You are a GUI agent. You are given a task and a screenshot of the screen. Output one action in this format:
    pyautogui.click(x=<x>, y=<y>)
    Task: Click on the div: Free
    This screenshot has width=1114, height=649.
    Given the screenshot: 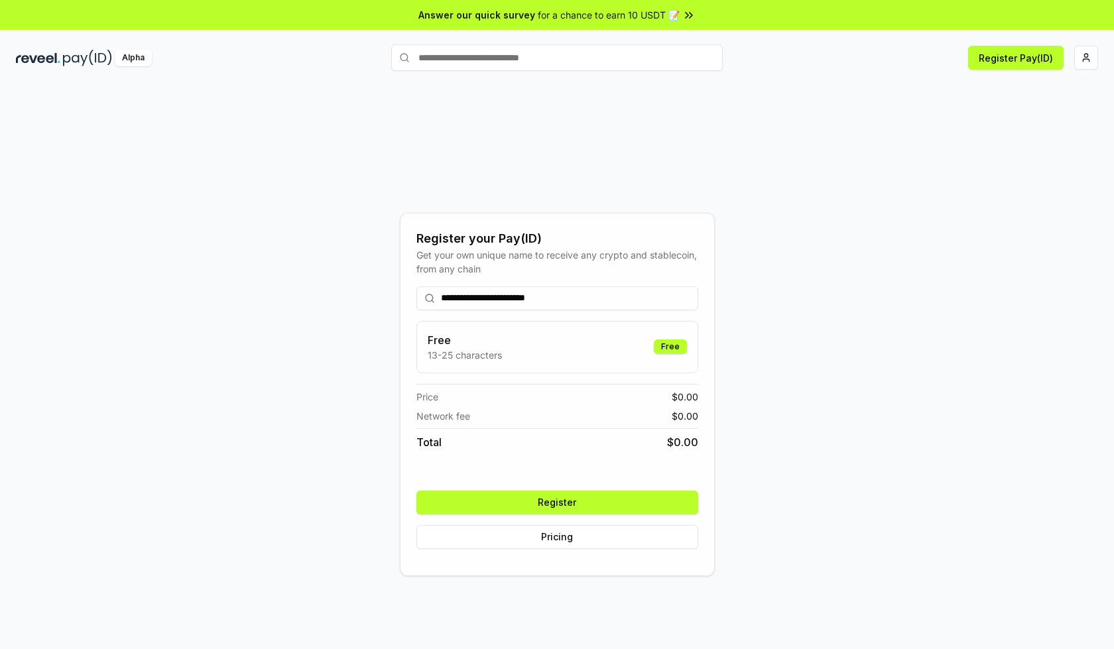 What is the action you would take?
    pyautogui.click(x=670, y=347)
    